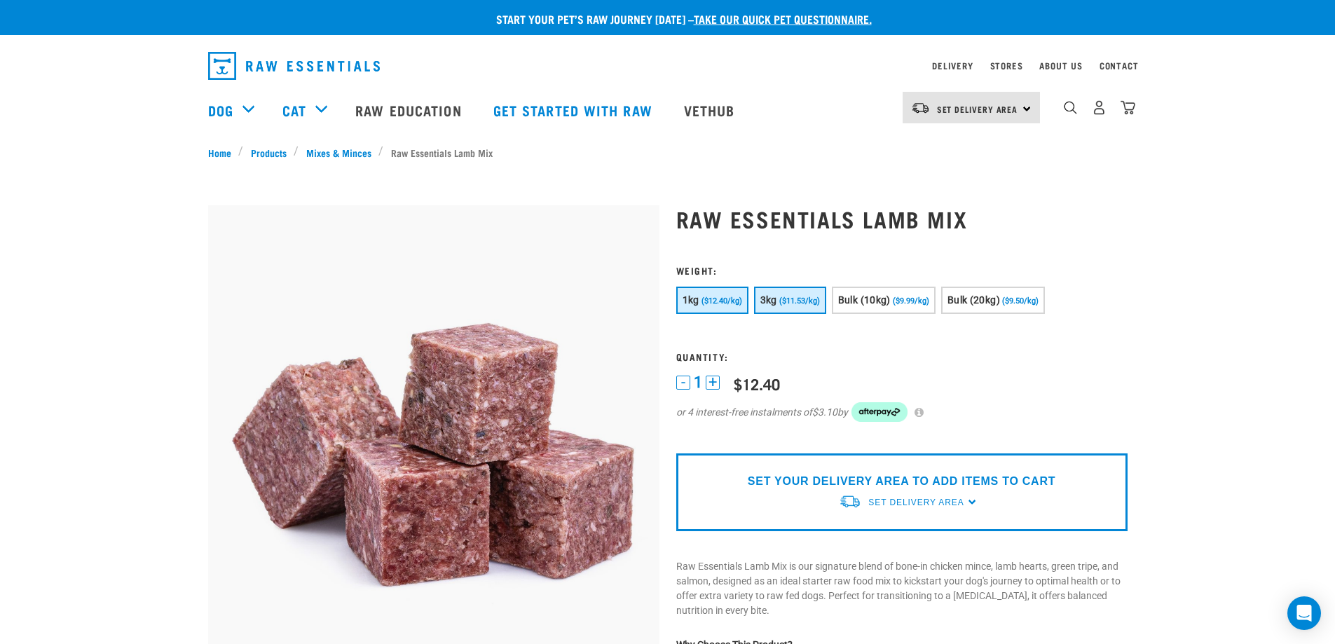  I want to click on a: Mixes & Minces, so click(339, 152).